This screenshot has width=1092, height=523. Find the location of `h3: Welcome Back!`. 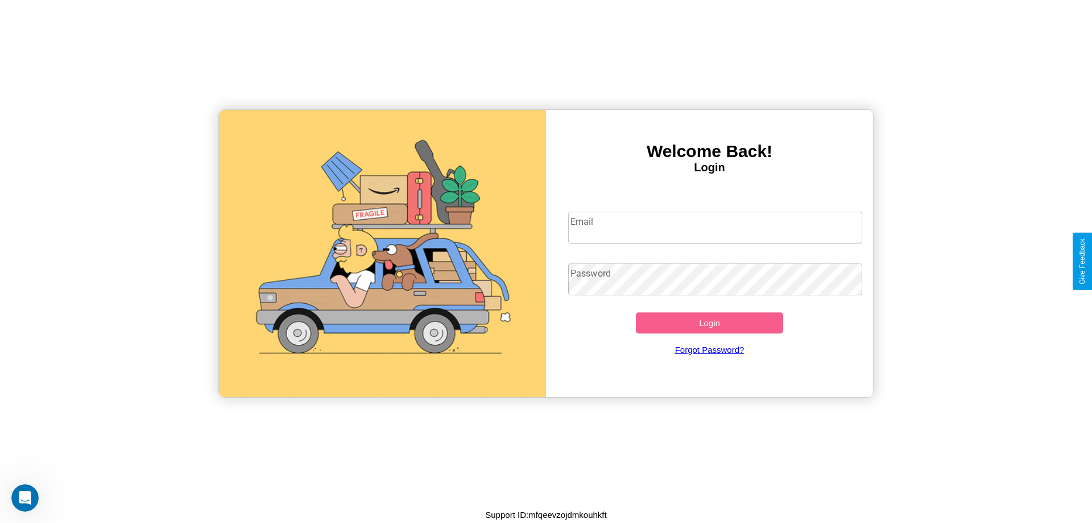

h3: Welcome Back! is located at coordinates (709, 151).